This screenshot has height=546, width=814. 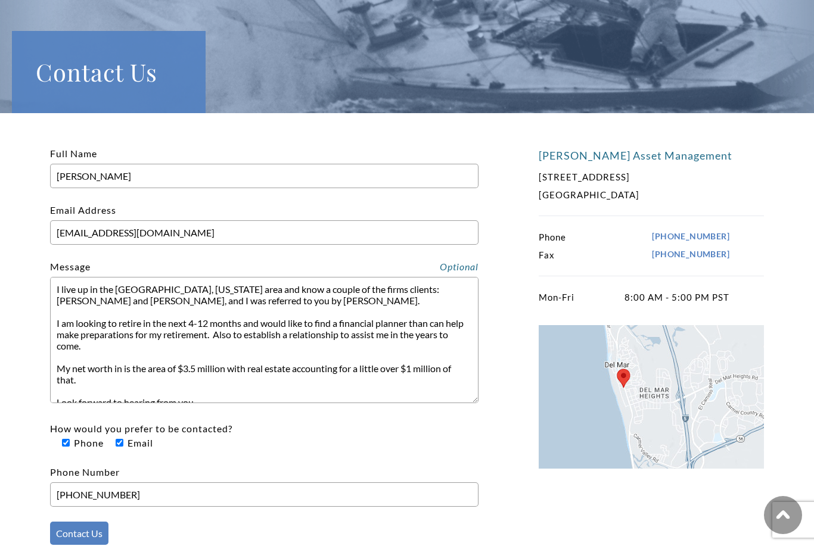 What do you see at coordinates (70, 266) in the screenshot?
I see `label: Message` at bounding box center [70, 266].